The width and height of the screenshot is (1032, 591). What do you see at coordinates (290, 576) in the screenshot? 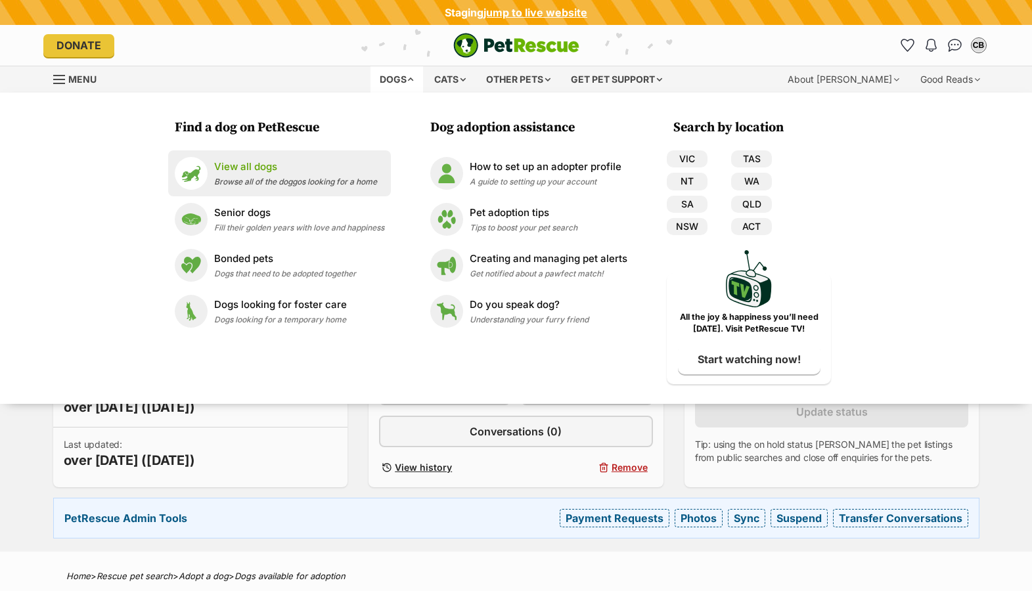
I see `a: Dogs available for adoption` at bounding box center [290, 576].